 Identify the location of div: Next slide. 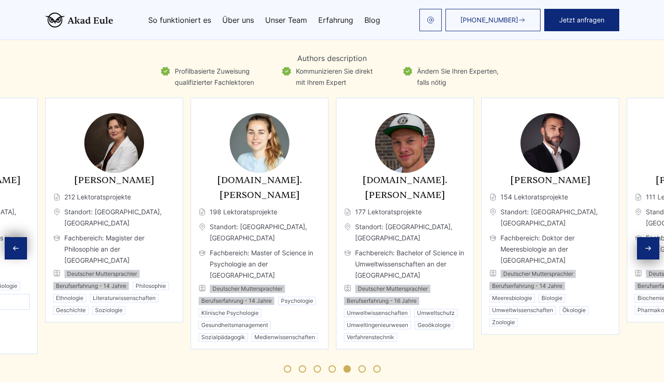
(648, 248).